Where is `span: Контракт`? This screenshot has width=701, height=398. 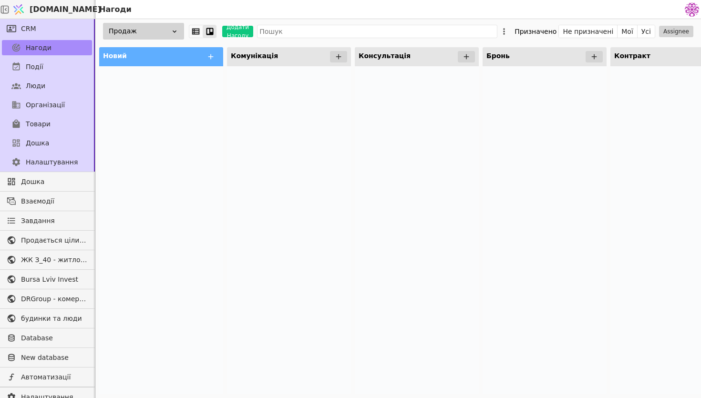
span: Контракт is located at coordinates (633, 56).